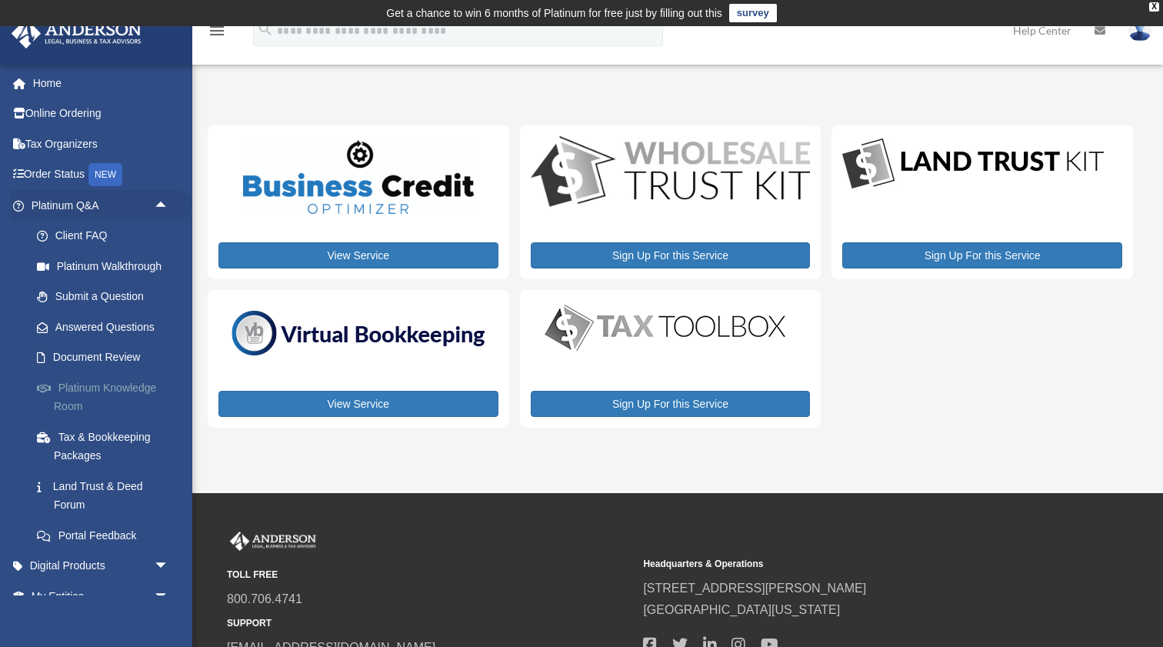 This screenshot has width=1163, height=647. What do you see at coordinates (265, 598) in the screenshot?
I see `a: 800.706.4741` at bounding box center [265, 598].